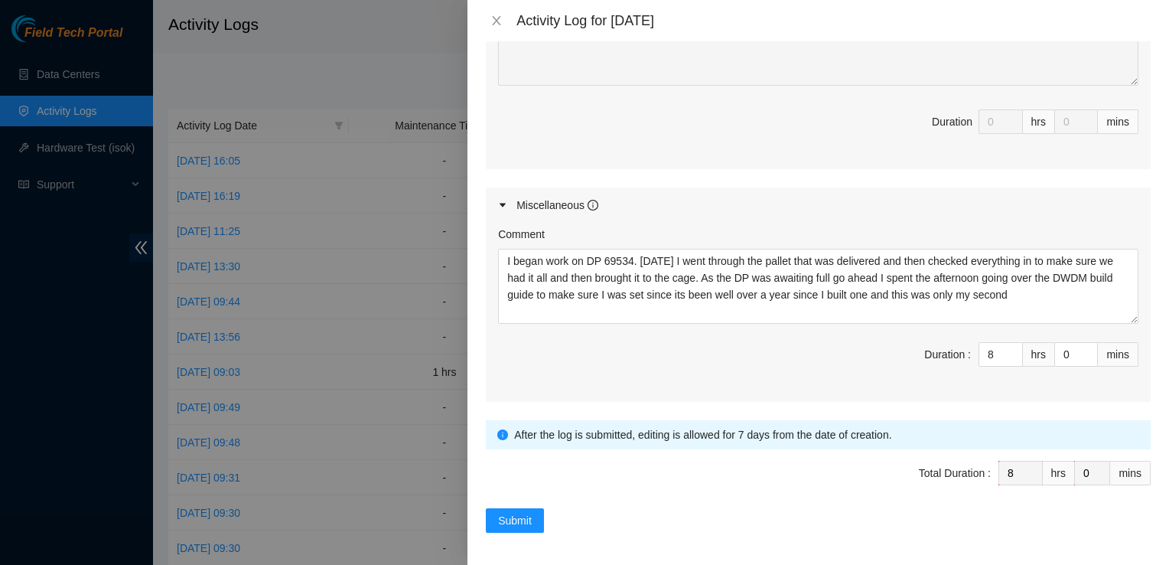 The width and height of the screenshot is (1169, 565). What do you see at coordinates (947, 354) in the screenshot?
I see `div: Duration :` at bounding box center [947, 354].